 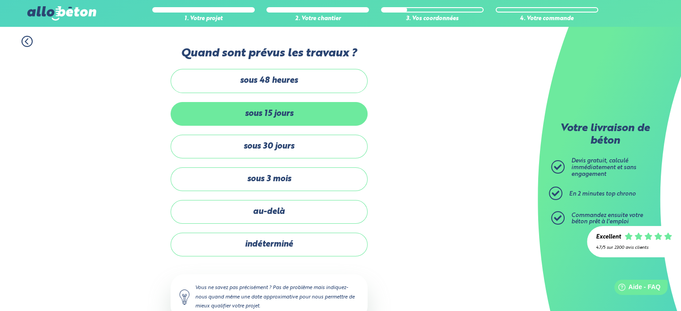 I want to click on div: 1. Votre projet, so click(x=203, y=19).